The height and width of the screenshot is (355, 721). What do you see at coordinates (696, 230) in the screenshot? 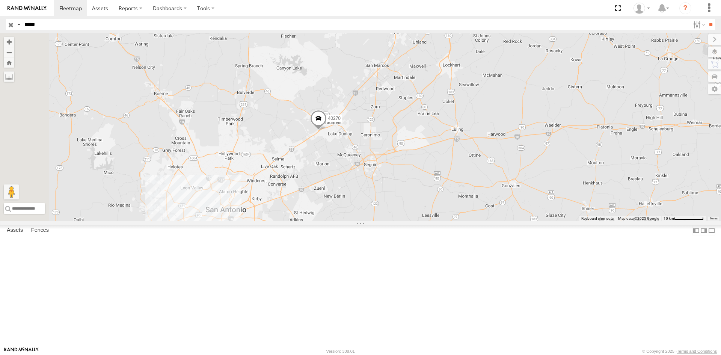
I see `label: Dock Summary Table to the Left` at bounding box center [696, 230].